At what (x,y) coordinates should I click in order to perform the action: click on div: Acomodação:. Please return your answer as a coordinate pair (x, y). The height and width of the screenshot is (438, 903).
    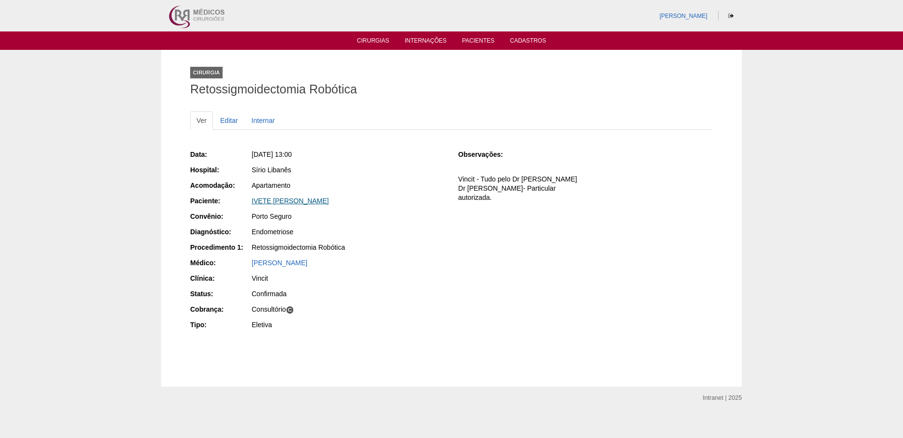
    Looking at the image, I should click on (220, 185).